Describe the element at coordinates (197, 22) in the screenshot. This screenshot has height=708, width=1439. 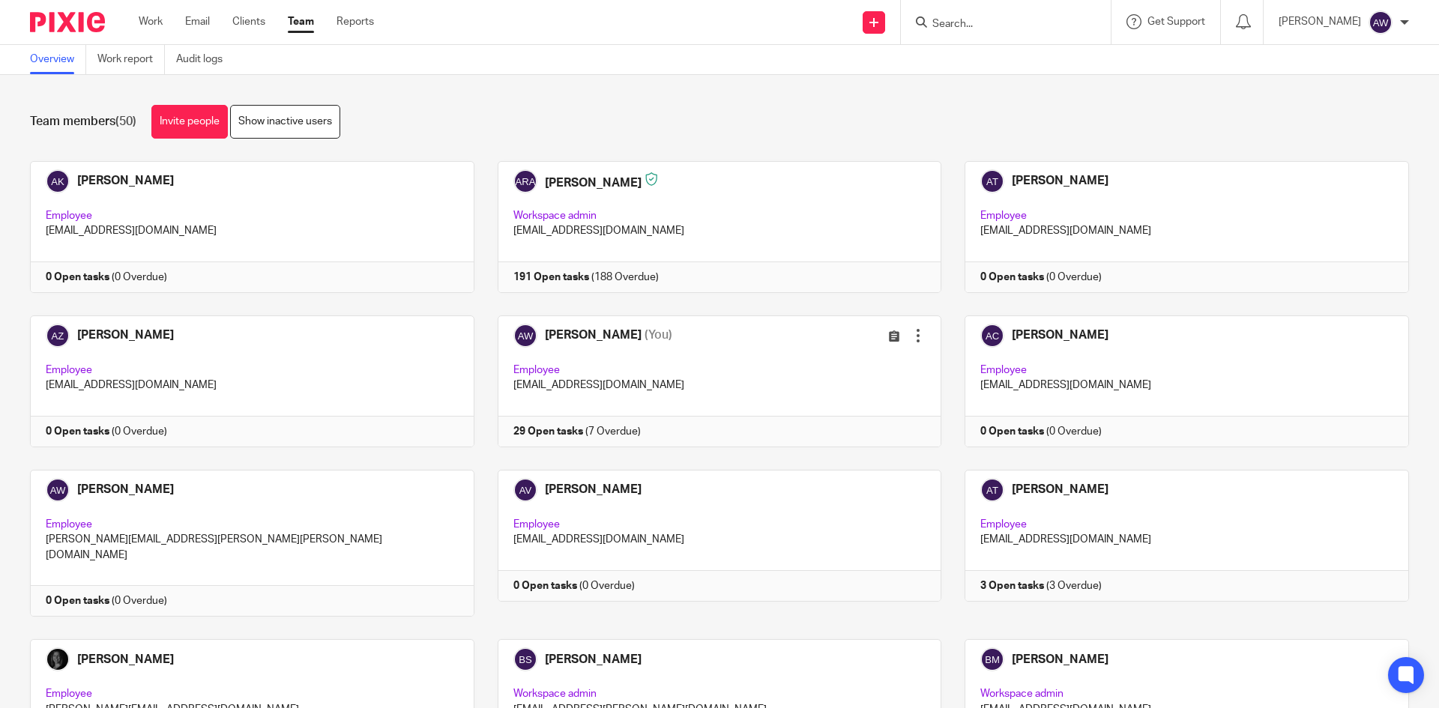
I see `a: Email` at that location.